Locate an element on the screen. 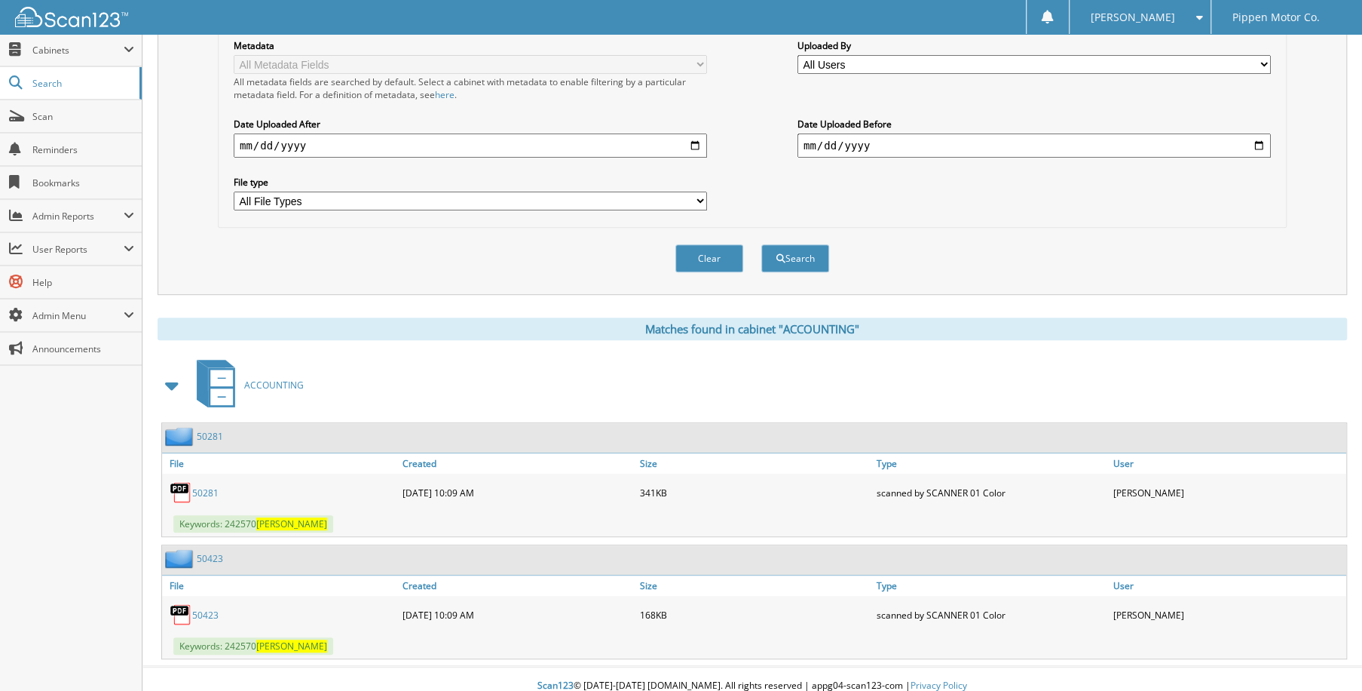  span: ACCOUNTING is located at coordinates (274, 385).